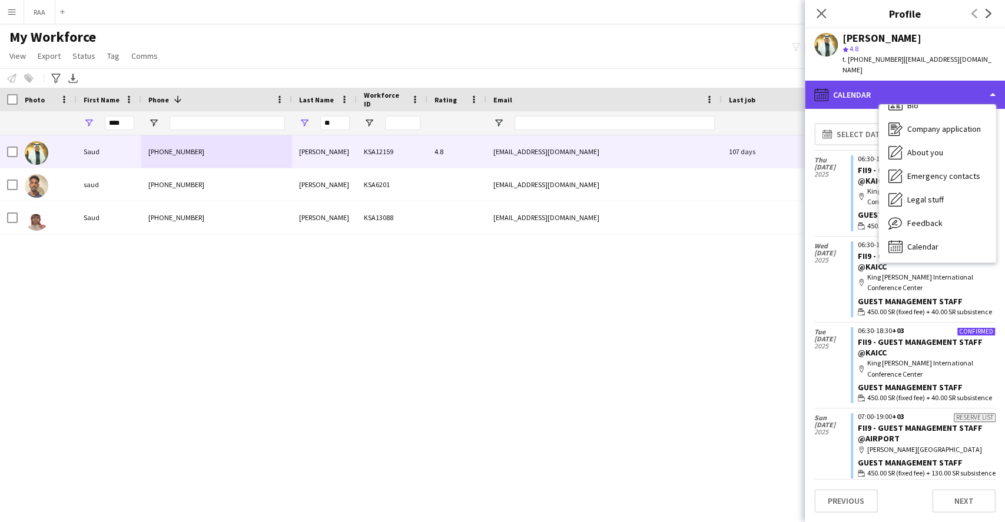 This screenshot has height=522, width=1005. Describe the element at coordinates (923, 247) in the screenshot. I see `span: Calendar` at that location.